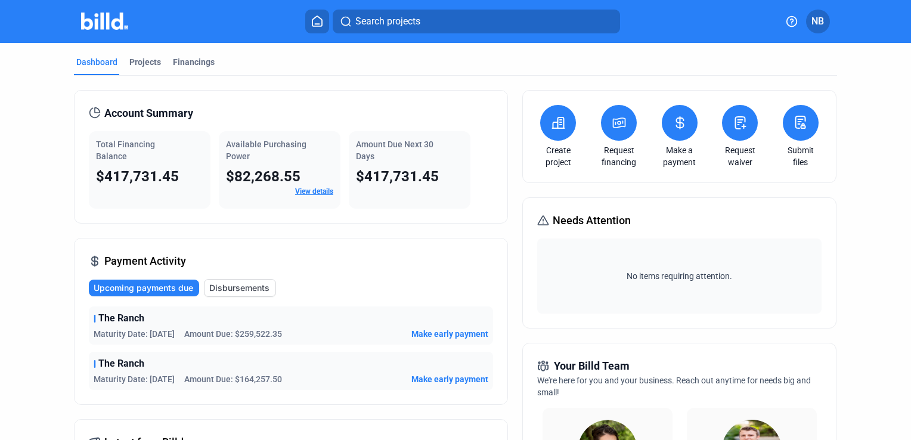 Image resolution: width=911 pixels, height=440 pixels. Describe the element at coordinates (558, 156) in the screenshot. I see `a: Create project` at that location.